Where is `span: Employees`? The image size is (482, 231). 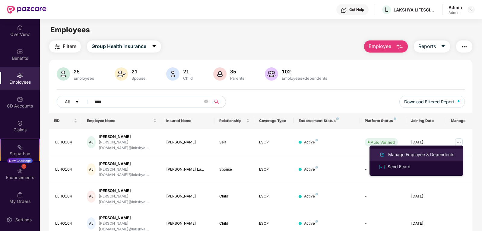 span: Employees is located at coordinates (70, 30).